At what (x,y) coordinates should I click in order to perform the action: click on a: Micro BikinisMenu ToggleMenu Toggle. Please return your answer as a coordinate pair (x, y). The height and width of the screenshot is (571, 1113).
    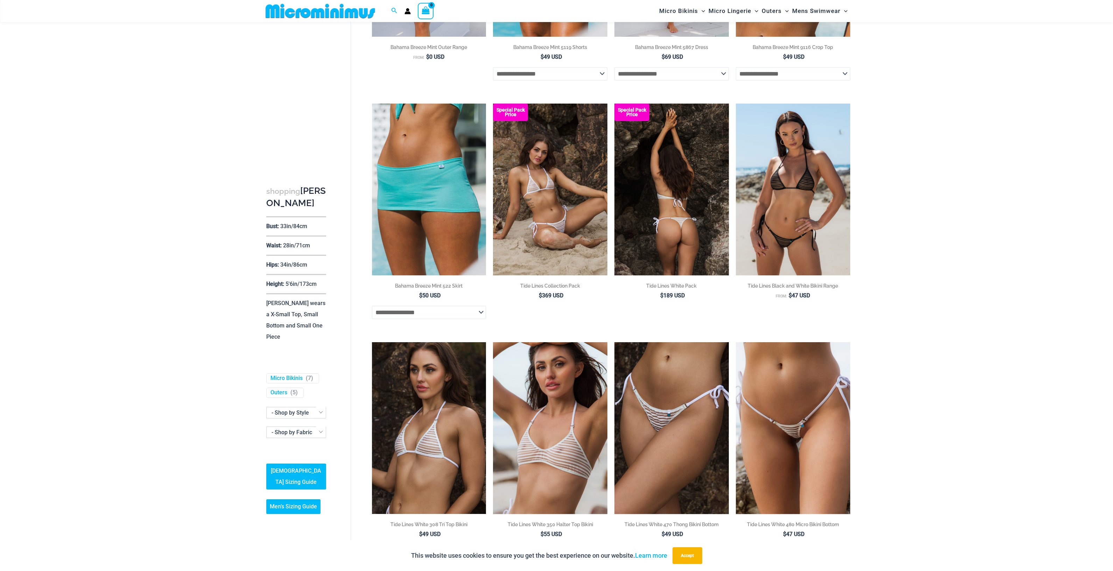
    Looking at the image, I should click on (682, 11).